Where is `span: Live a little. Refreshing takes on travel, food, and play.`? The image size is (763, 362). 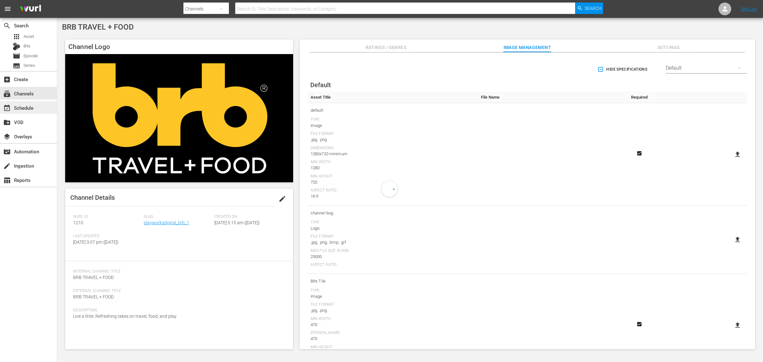
span: Live a little. Refreshing takes on travel, food, and play. is located at coordinates (125, 316).